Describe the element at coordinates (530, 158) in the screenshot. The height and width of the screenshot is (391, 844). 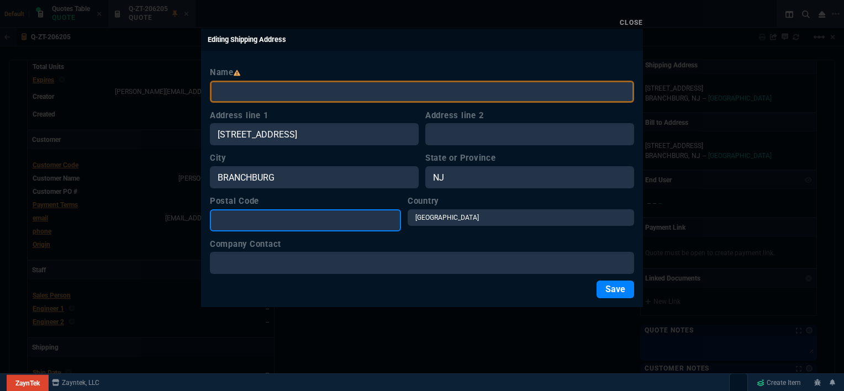
I see `label: State or Province` at that location.